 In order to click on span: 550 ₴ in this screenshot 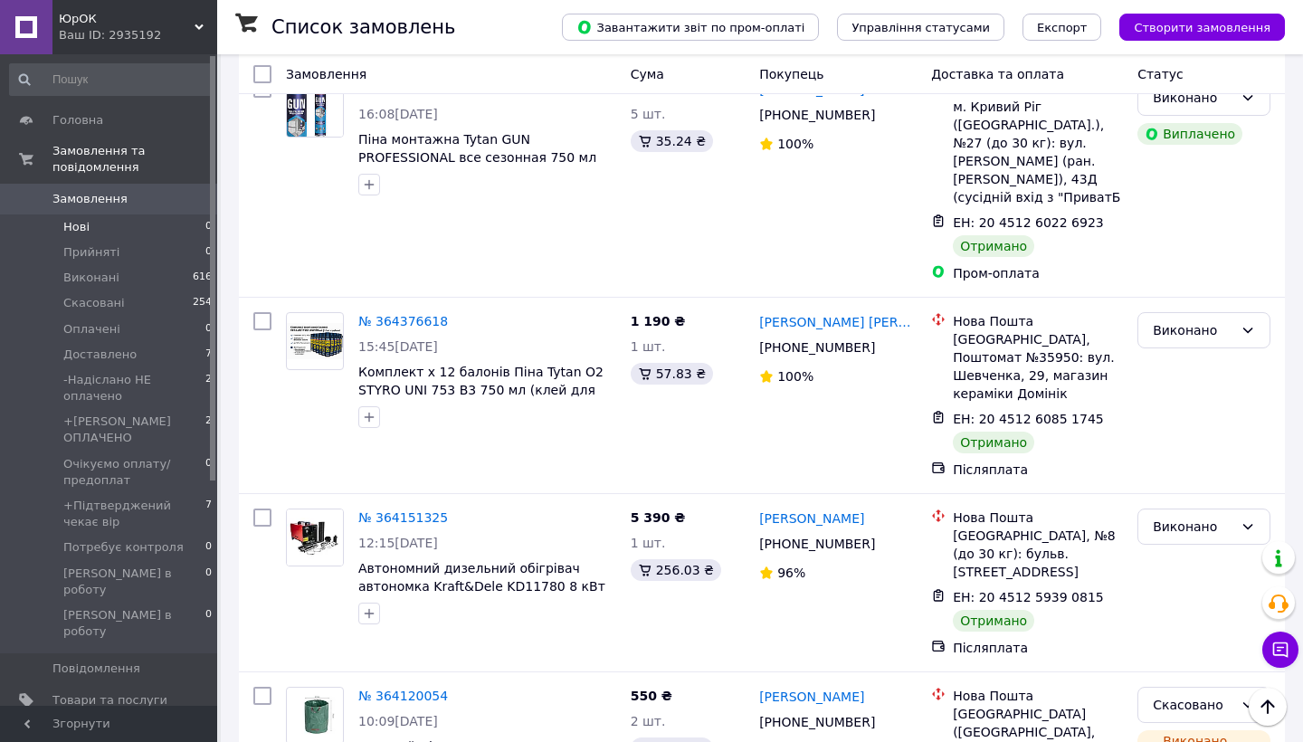, I will do `click(652, 696)`.